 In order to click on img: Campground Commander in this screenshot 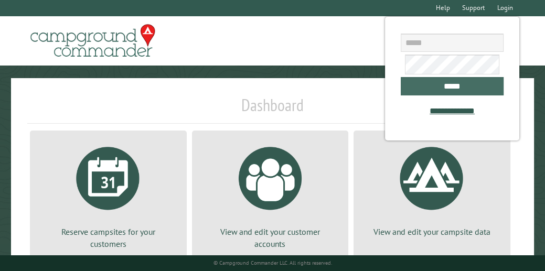, I will do `click(93, 41)`.